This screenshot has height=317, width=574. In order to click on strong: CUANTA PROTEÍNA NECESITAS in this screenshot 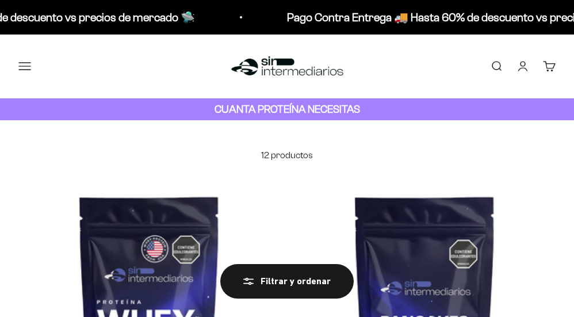, I will do `click(287, 109)`.